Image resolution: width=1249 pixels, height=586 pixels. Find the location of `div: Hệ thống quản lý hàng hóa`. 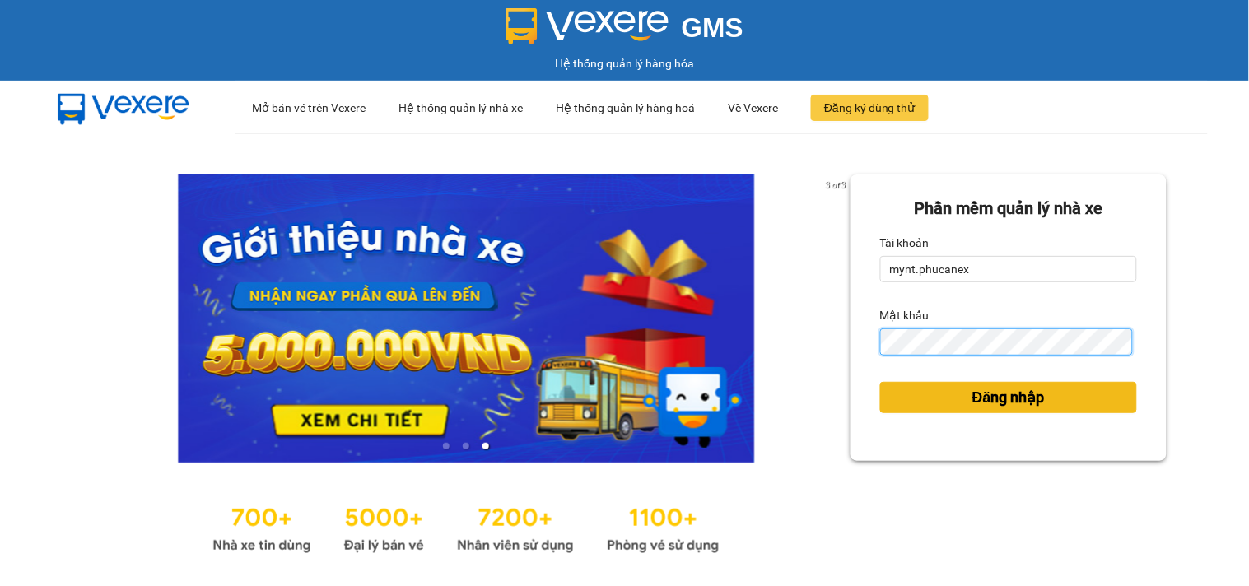

div: Hệ thống quản lý hàng hóa is located at coordinates (624, 63).